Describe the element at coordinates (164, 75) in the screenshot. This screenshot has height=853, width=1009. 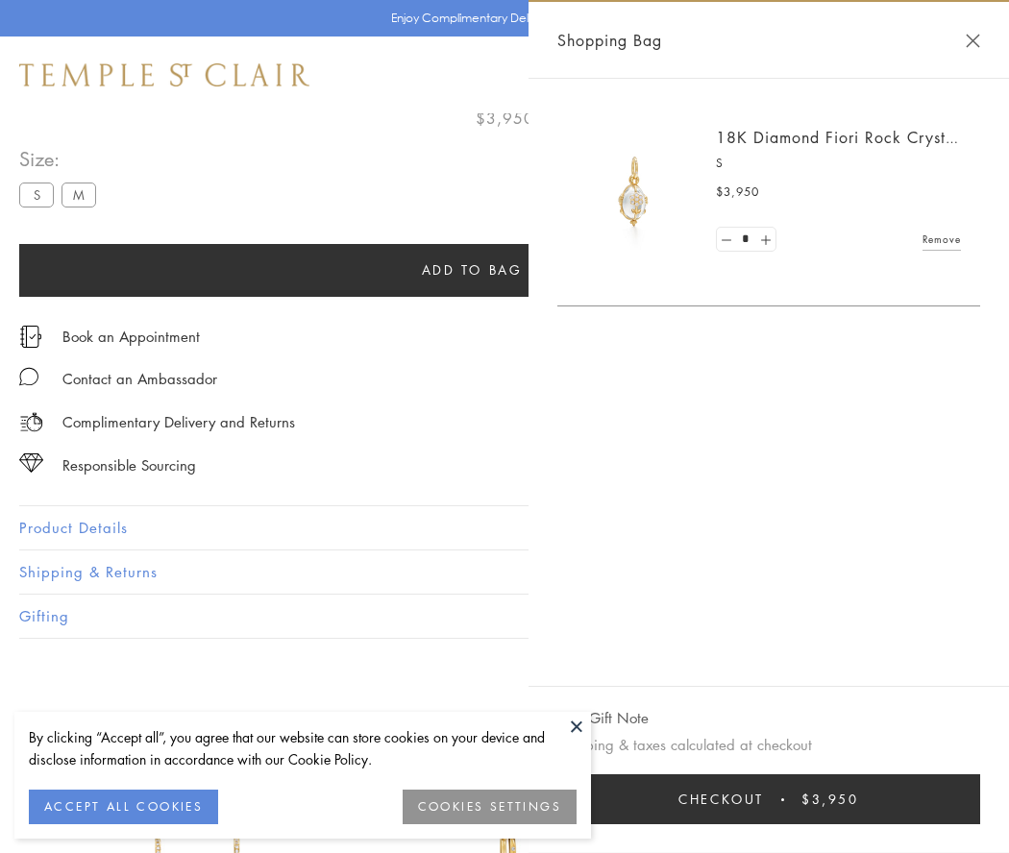
I see `img: Temple St. Clair` at that location.